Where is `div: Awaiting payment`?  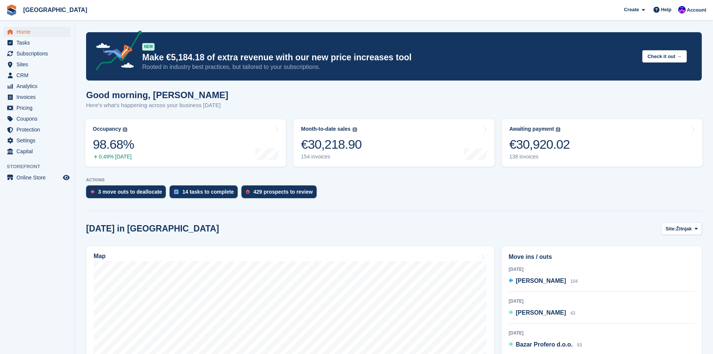
div: Awaiting payment is located at coordinates (532, 129).